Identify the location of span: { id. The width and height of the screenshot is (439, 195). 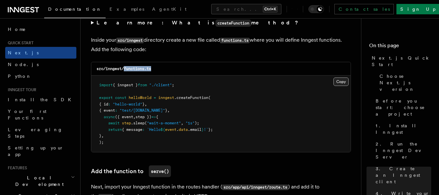
(104, 104).